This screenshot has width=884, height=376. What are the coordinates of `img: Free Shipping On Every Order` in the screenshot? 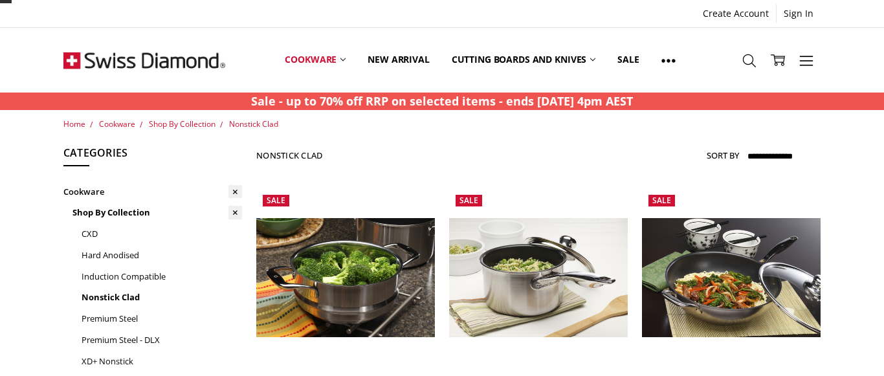 It's located at (144, 60).